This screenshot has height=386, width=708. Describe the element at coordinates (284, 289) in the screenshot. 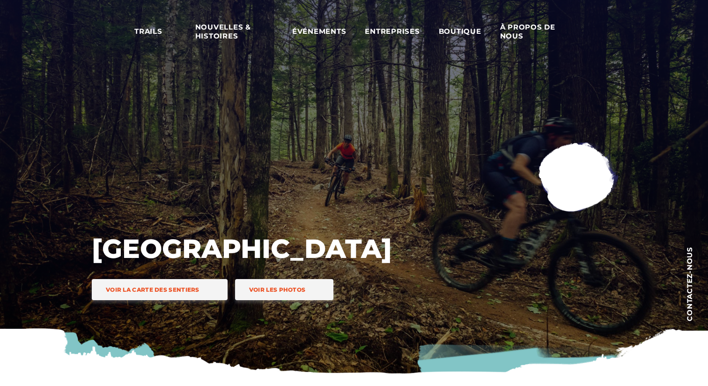

I see `a: Voir les photos icône de piste` at that location.